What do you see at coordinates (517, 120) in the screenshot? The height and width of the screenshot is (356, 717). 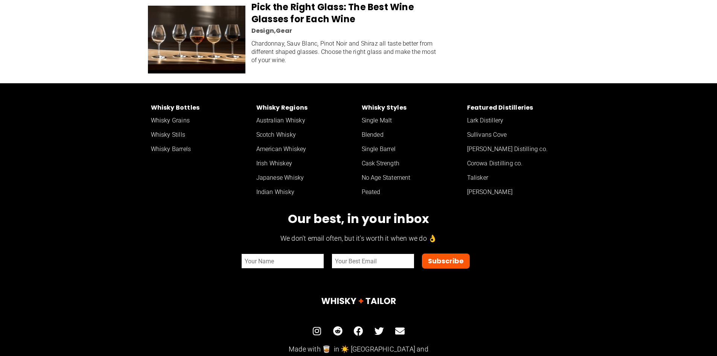 I see `a: Lark Distillery` at bounding box center [517, 120].